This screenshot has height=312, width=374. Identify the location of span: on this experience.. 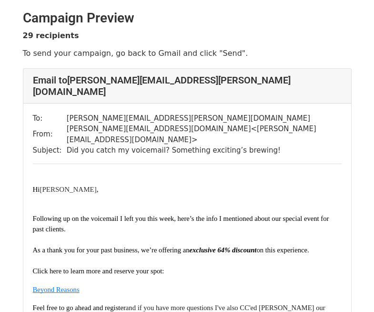
(283, 250).